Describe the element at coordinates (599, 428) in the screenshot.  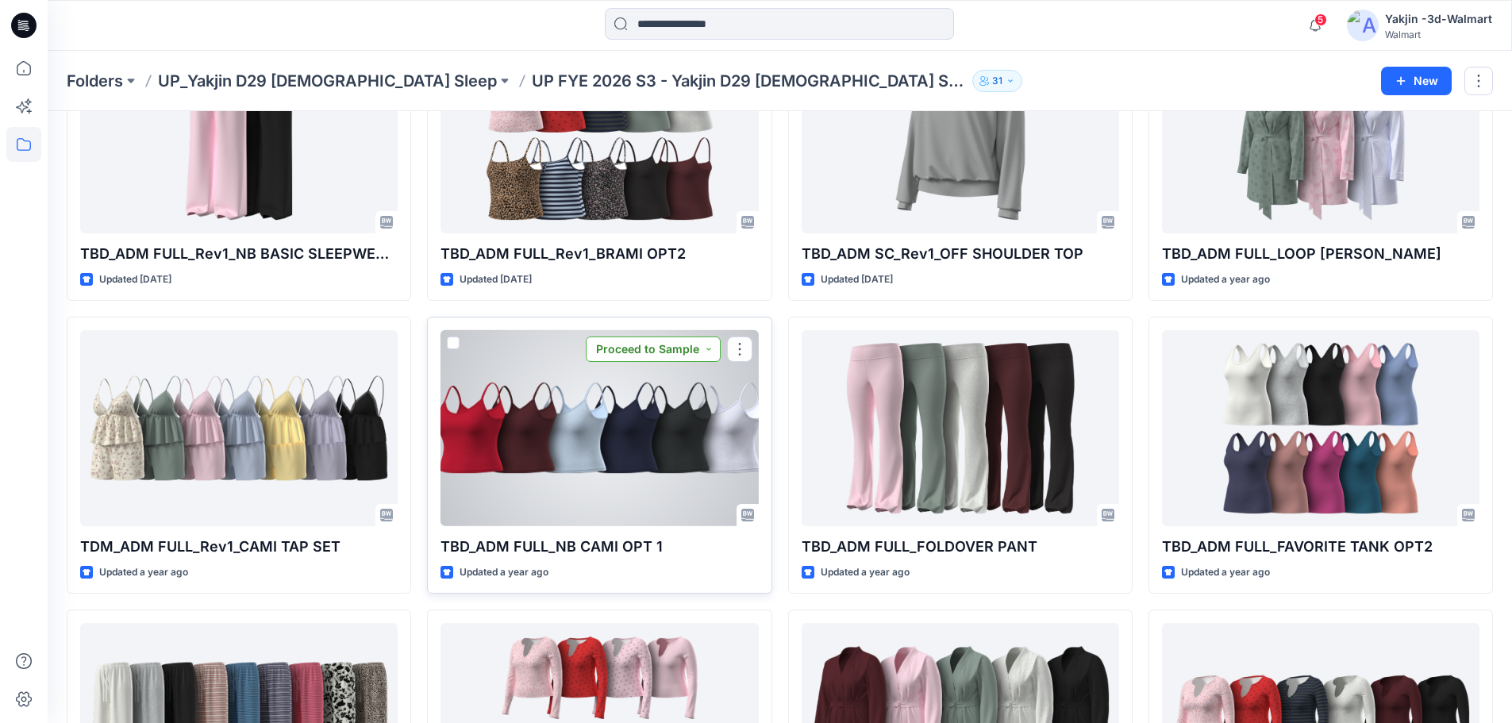
I see `a: TBD_ADM FULL_NB CAMI OPT 1` at that location.